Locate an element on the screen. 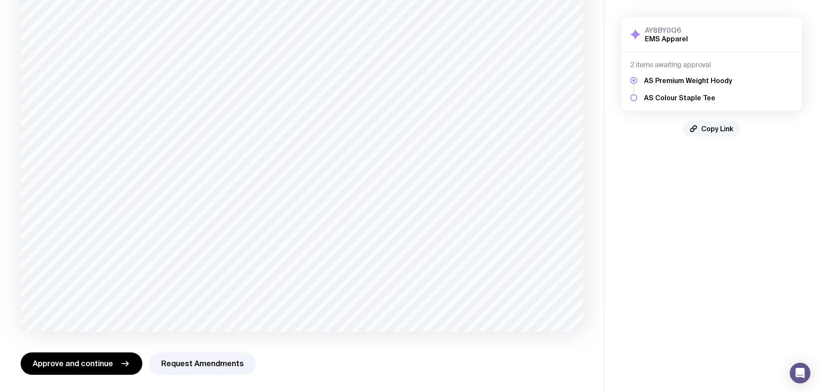  span: Copy Link is located at coordinates (717, 129).